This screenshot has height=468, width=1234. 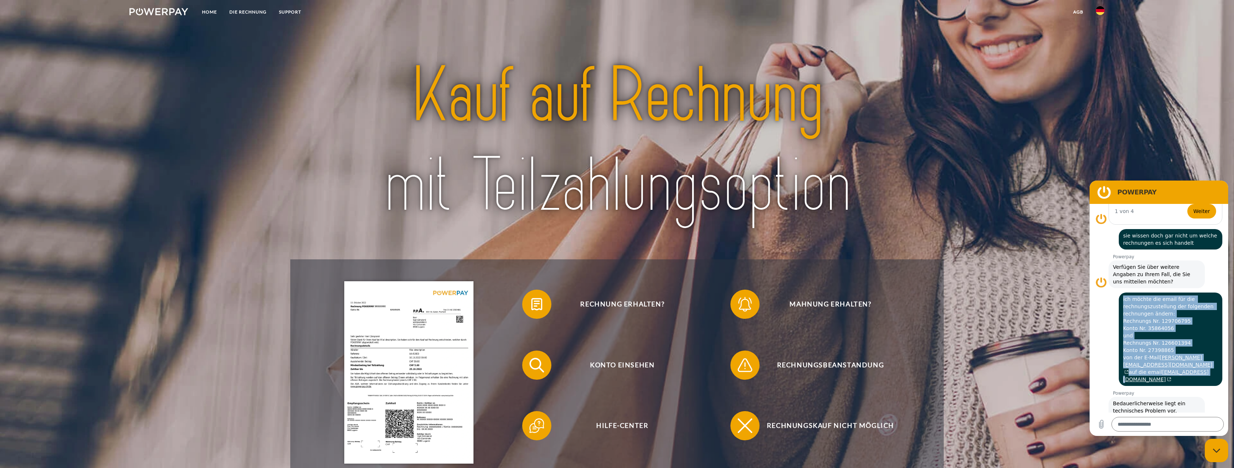 I want to click on button: Konto einsehen, so click(x=617, y=365).